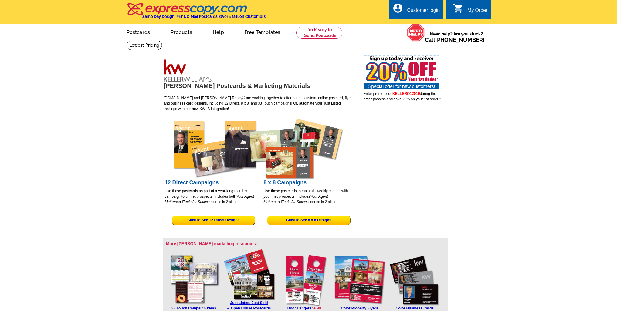 The width and height of the screenshot is (617, 311). What do you see at coordinates (416, 33) in the screenshot?
I see `img: help` at bounding box center [416, 33].